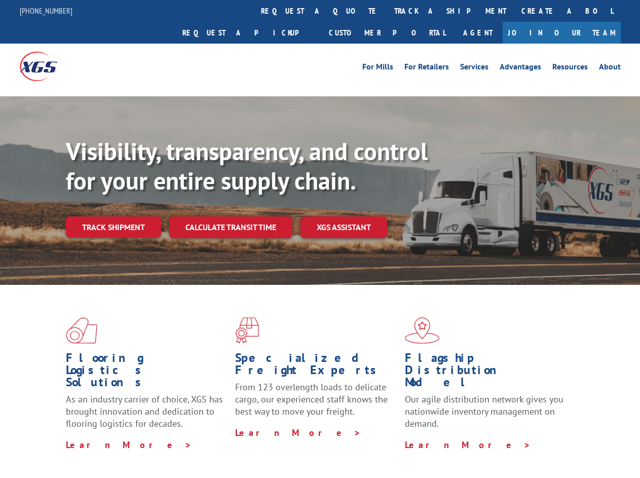 The width and height of the screenshot is (640, 478). What do you see at coordinates (475, 68) in the screenshot?
I see `a: Services` at bounding box center [475, 68].